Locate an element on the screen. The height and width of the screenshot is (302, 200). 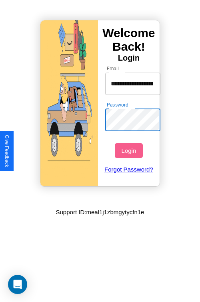
label: Email is located at coordinates (113, 68).